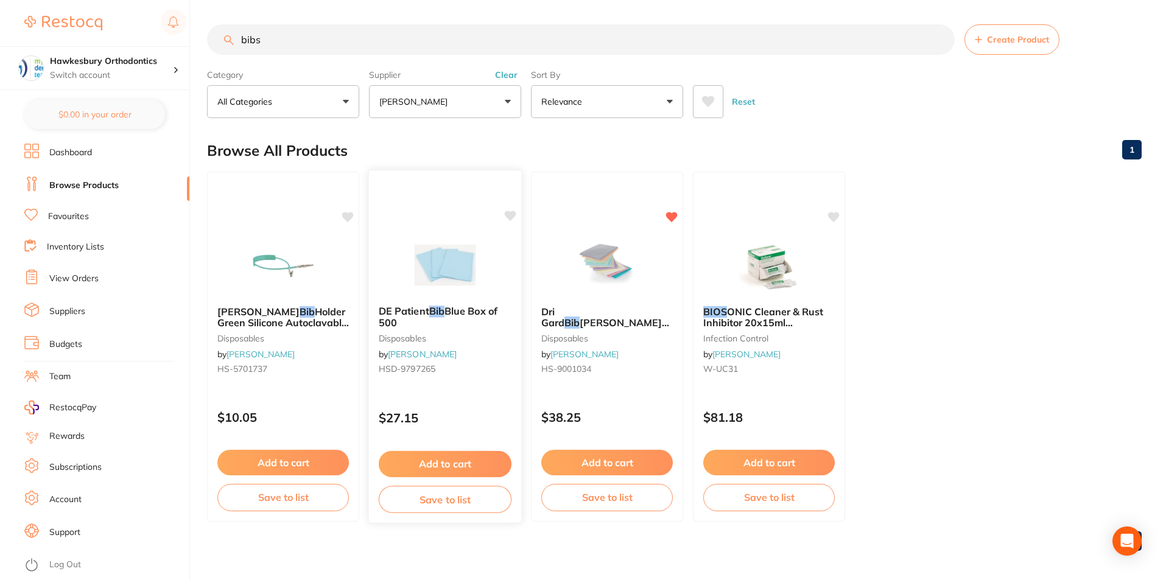  What do you see at coordinates (283, 417) in the screenshot?
I see `p: $10.05` at bounding box center [283, 417].